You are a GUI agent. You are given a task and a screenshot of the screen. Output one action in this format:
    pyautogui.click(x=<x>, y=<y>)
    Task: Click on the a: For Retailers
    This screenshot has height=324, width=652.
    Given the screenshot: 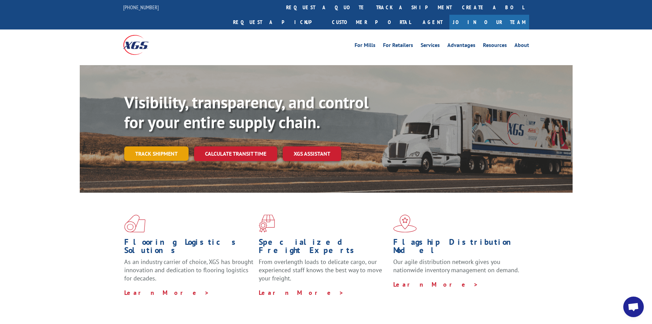 What is the action you would take?
    pyautogui.click(x=398, y=46)
    